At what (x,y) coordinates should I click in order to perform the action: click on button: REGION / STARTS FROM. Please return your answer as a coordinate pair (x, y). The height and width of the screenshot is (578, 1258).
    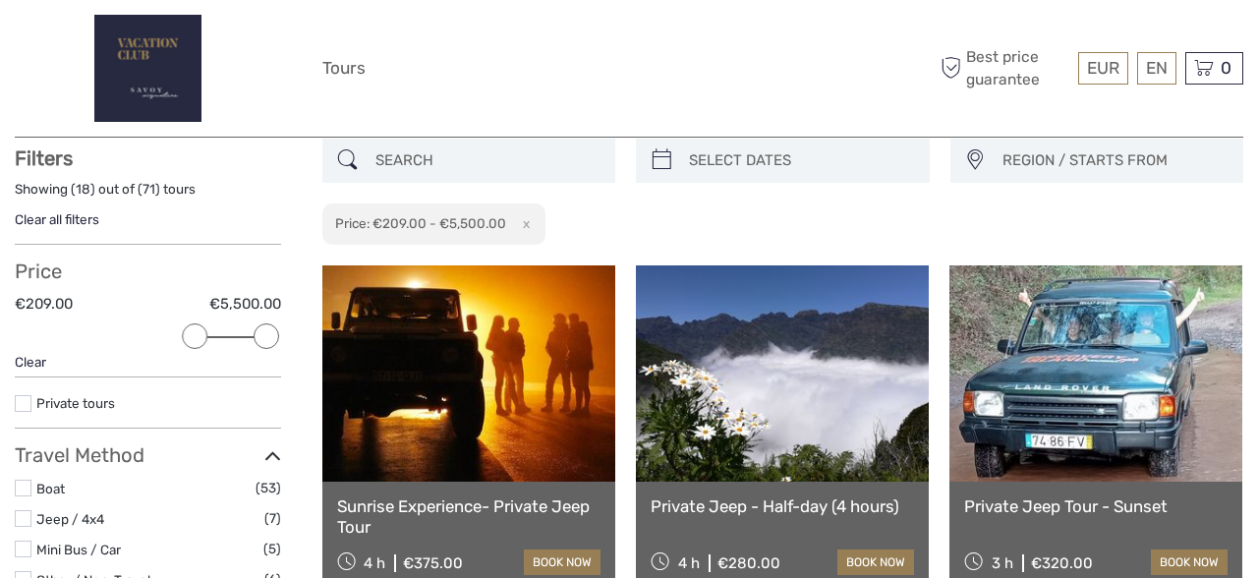
    Looking at the image, I should click on (1114, 160).